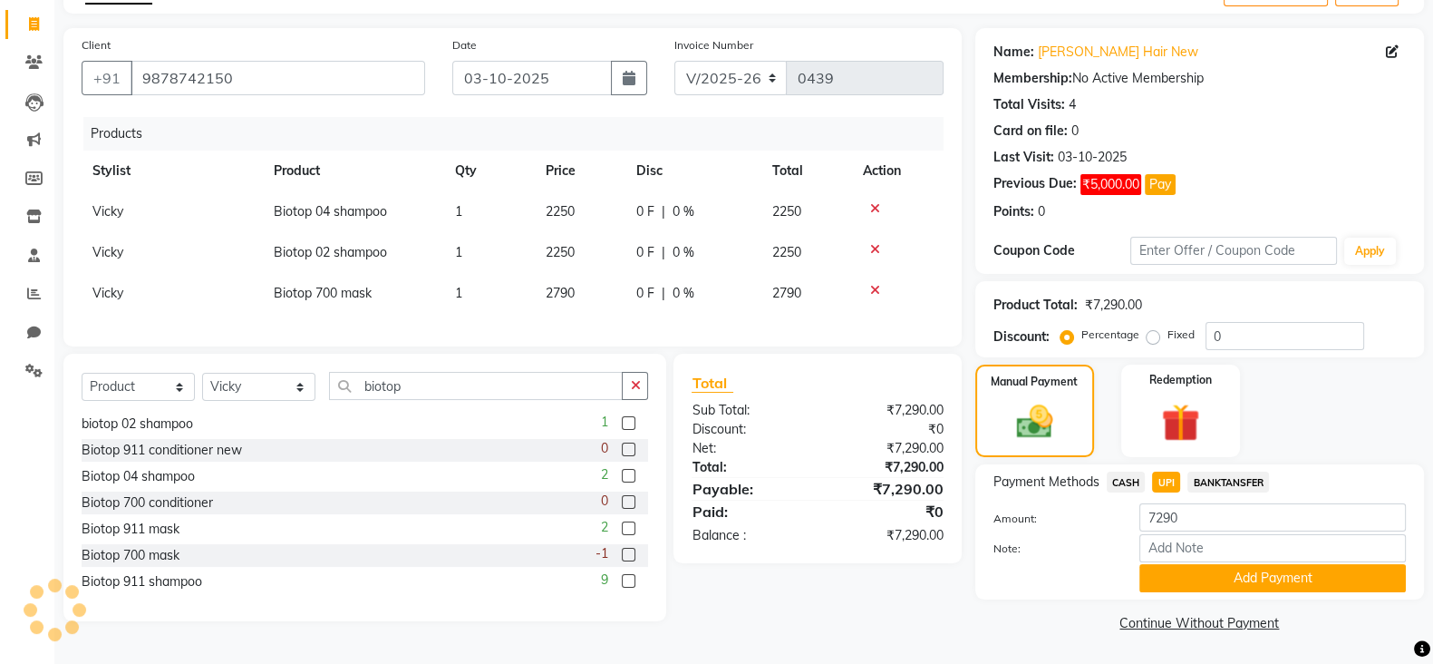  I want to click on div: Paid:, so click(748, 511).